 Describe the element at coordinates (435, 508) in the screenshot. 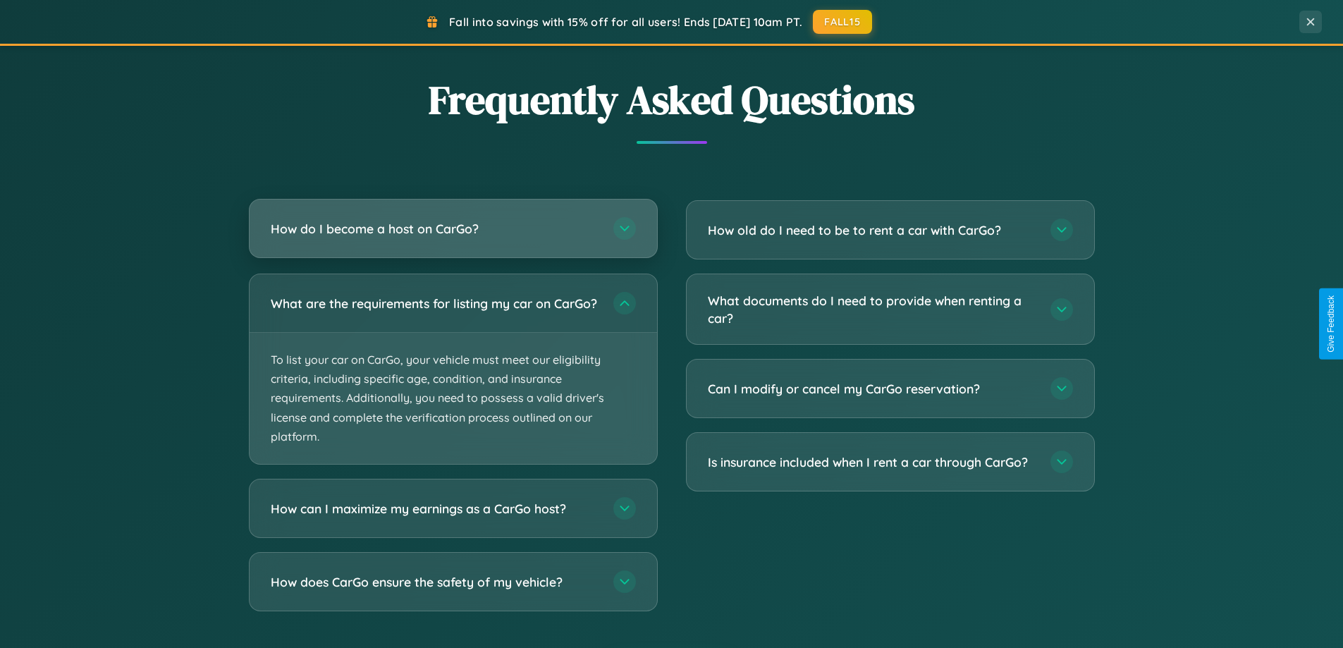

I see `h3: How can I maximize my earnings as a CarGo host?` at that location.